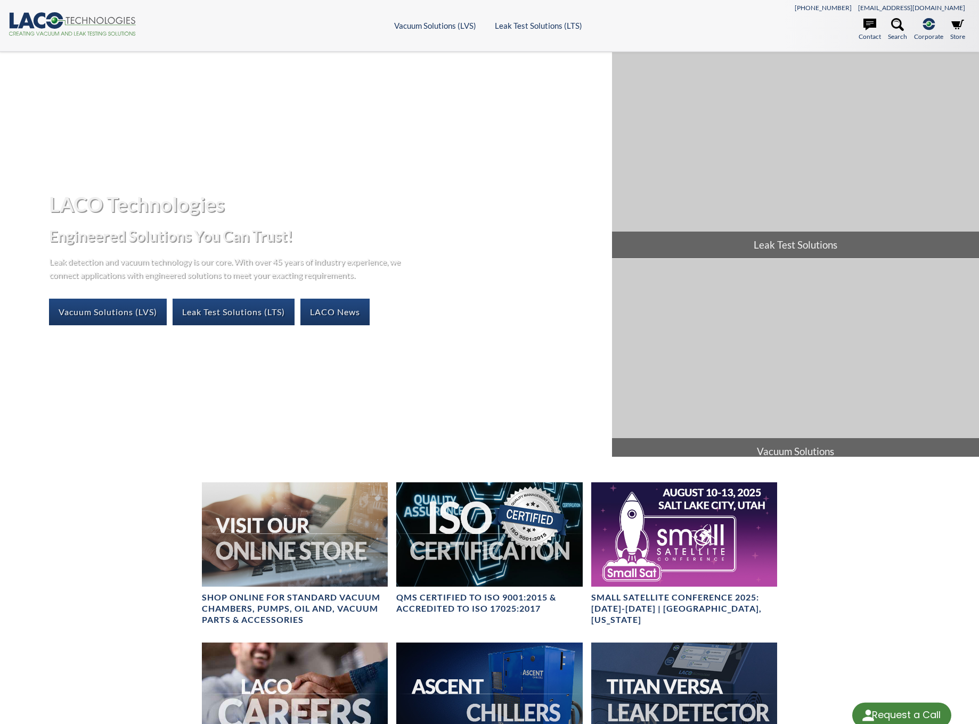 This screenshot has width=979, height=724. I want to click on a: Small Satellite Conference 2025: August 10-13 | Salt Lake City, UtahSmall Satellite Conference 20..., so click(684, 554).